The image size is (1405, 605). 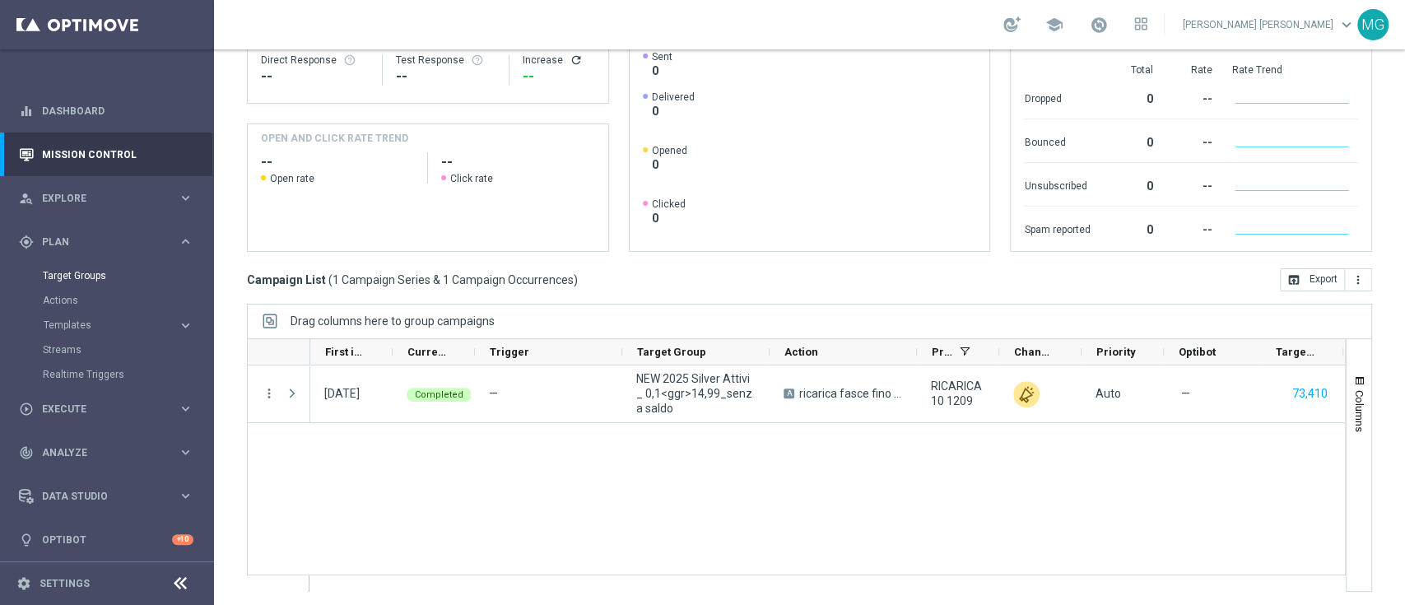 I want to click on div: Spam reported, so click(x=1057, y=228).